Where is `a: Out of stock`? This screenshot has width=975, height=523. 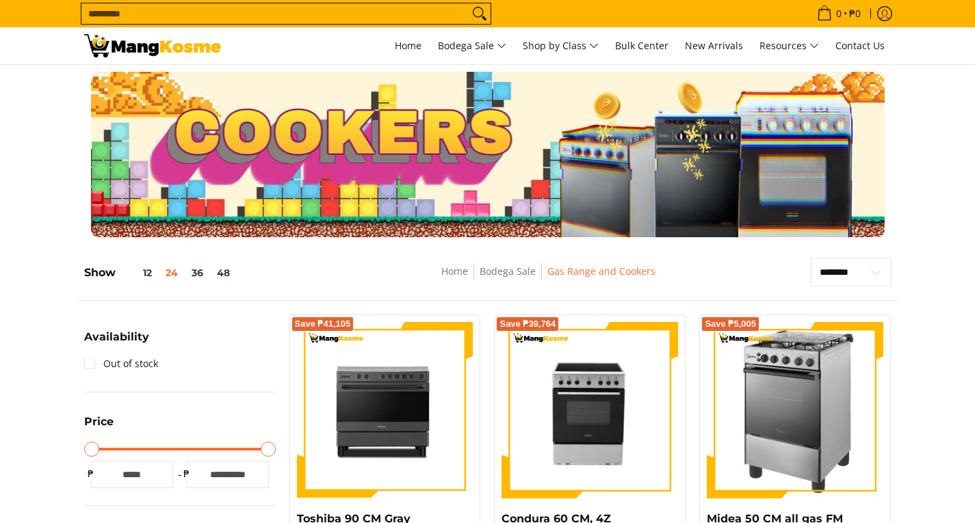
a: Out of stock is located at coordinates (121, 364).